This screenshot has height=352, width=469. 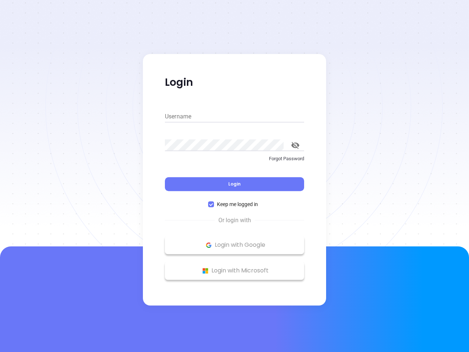 I want to click on p: Forgot Password, so click(x=235, y=159).